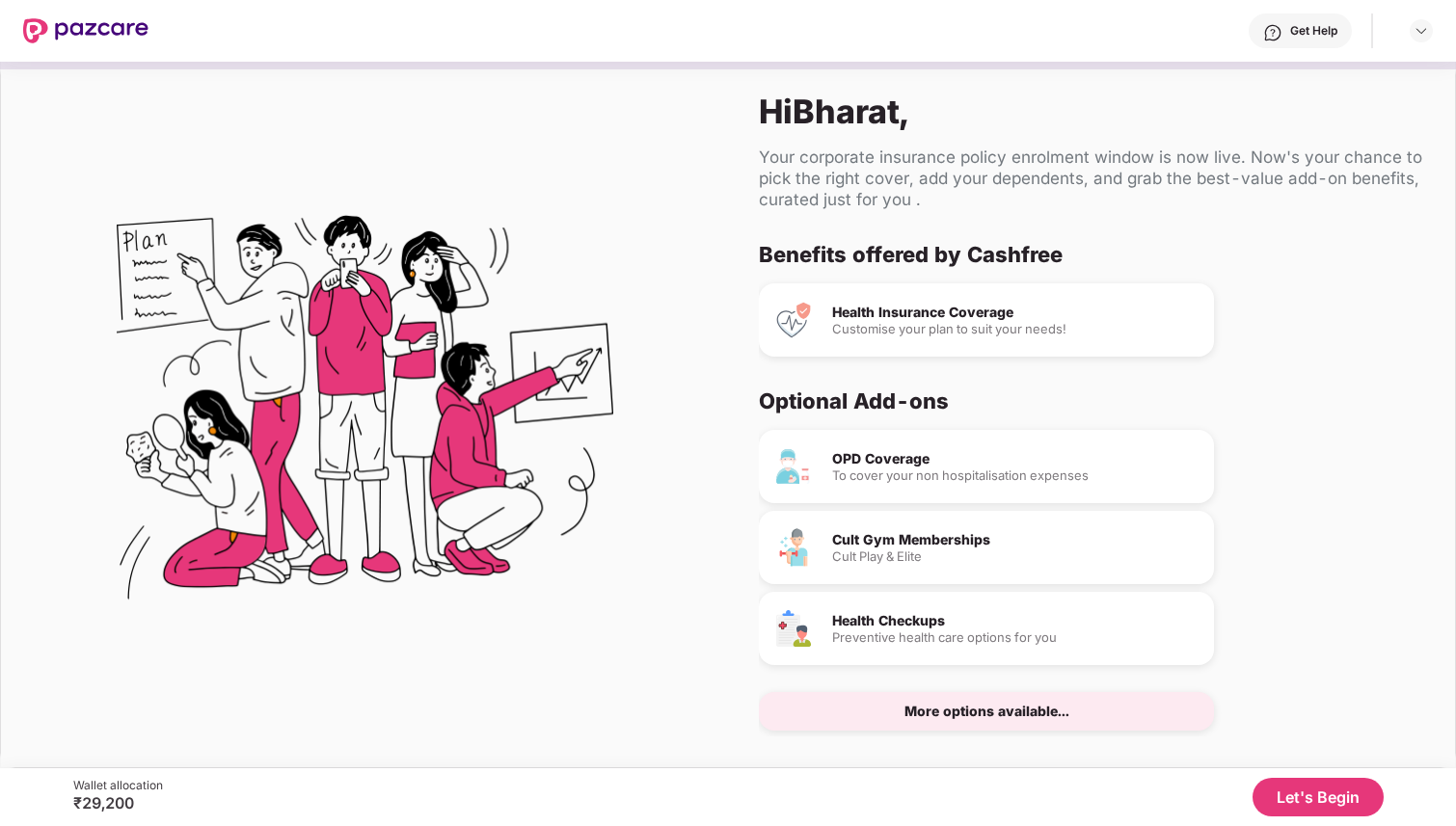  Describe the element at coordinates (1015, 638) in the screenshot. I see `div: Preventive health care options for you` at that location.